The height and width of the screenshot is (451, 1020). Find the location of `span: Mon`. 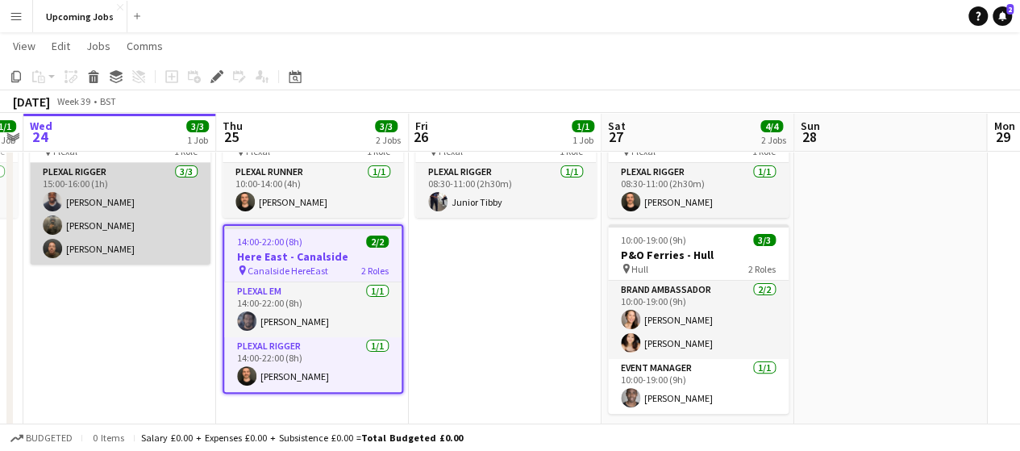

span: Mon is located at coordinates (1004, 126).